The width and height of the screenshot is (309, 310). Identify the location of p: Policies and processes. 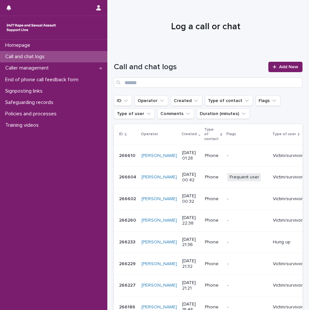
(32, 114).